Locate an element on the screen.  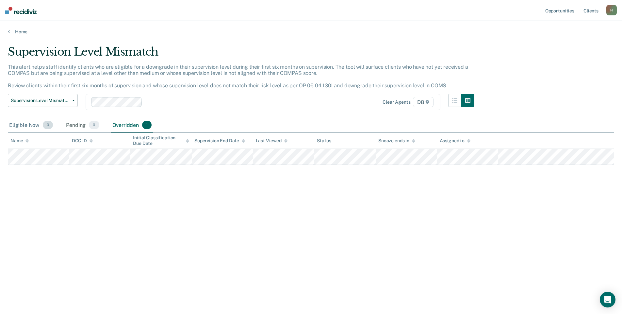
div: Initial Classification Due Date is located at coordinates (161, 141).